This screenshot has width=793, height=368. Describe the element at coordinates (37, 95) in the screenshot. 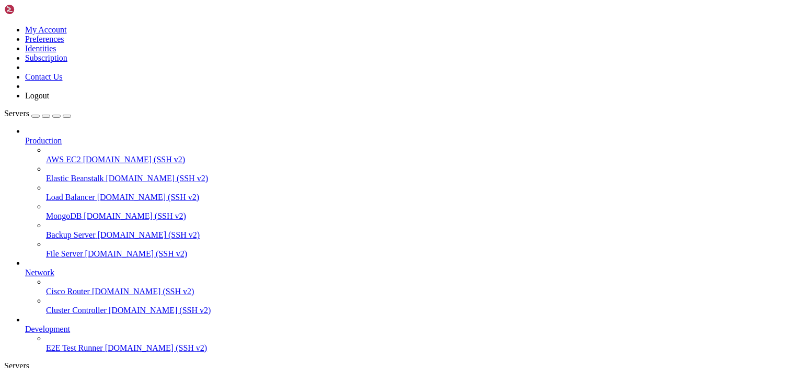

I see `a: Logout` at that location.